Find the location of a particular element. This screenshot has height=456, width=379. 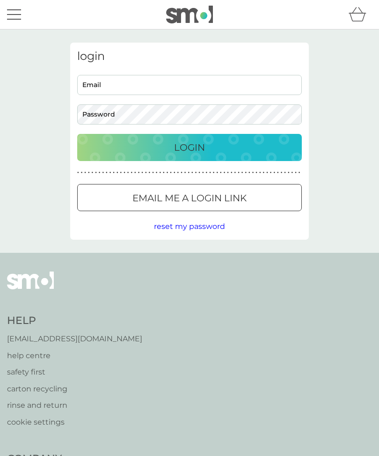

a: rinse and return is located at coordinates (74, 405).